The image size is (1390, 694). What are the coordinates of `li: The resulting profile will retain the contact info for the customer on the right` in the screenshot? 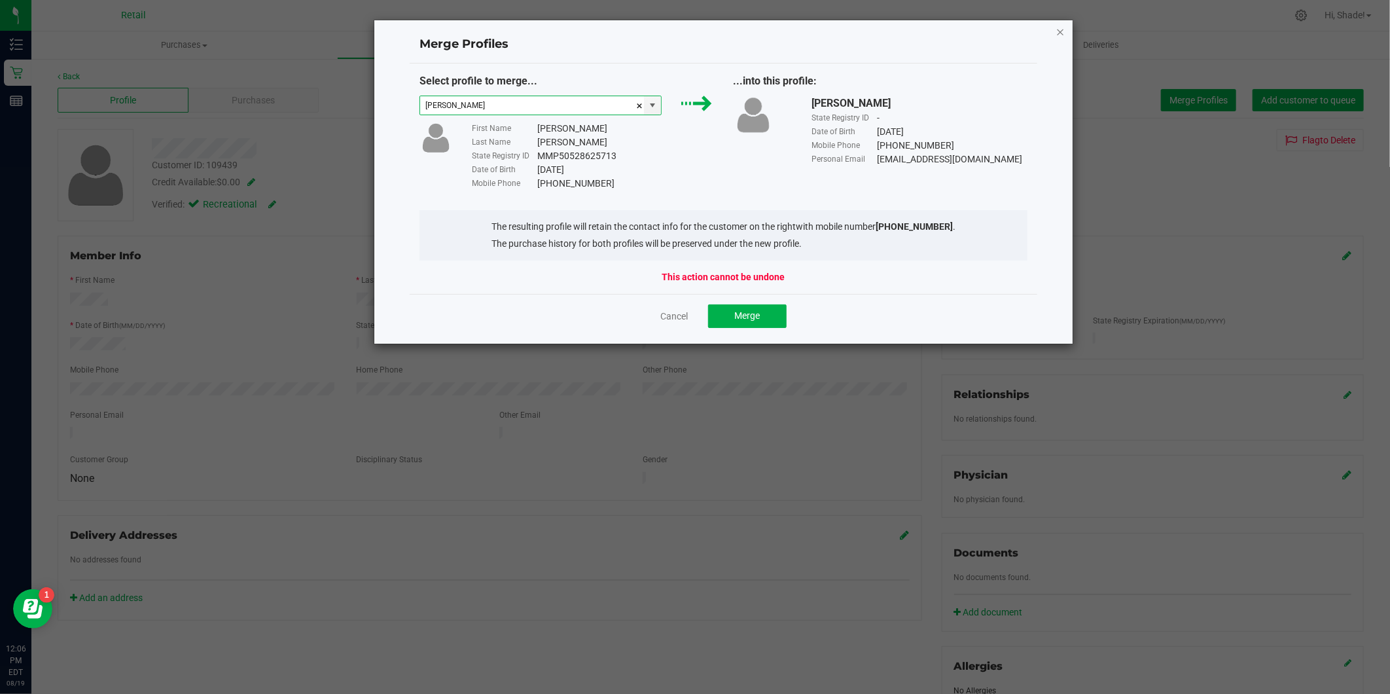 It's located at (723, 226).